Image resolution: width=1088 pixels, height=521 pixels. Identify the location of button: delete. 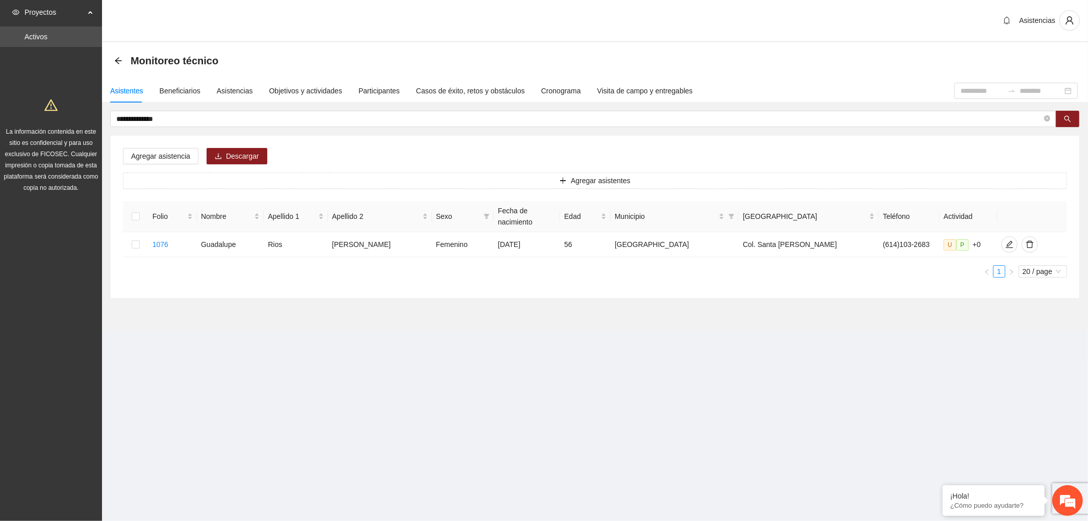
(1029, 244).